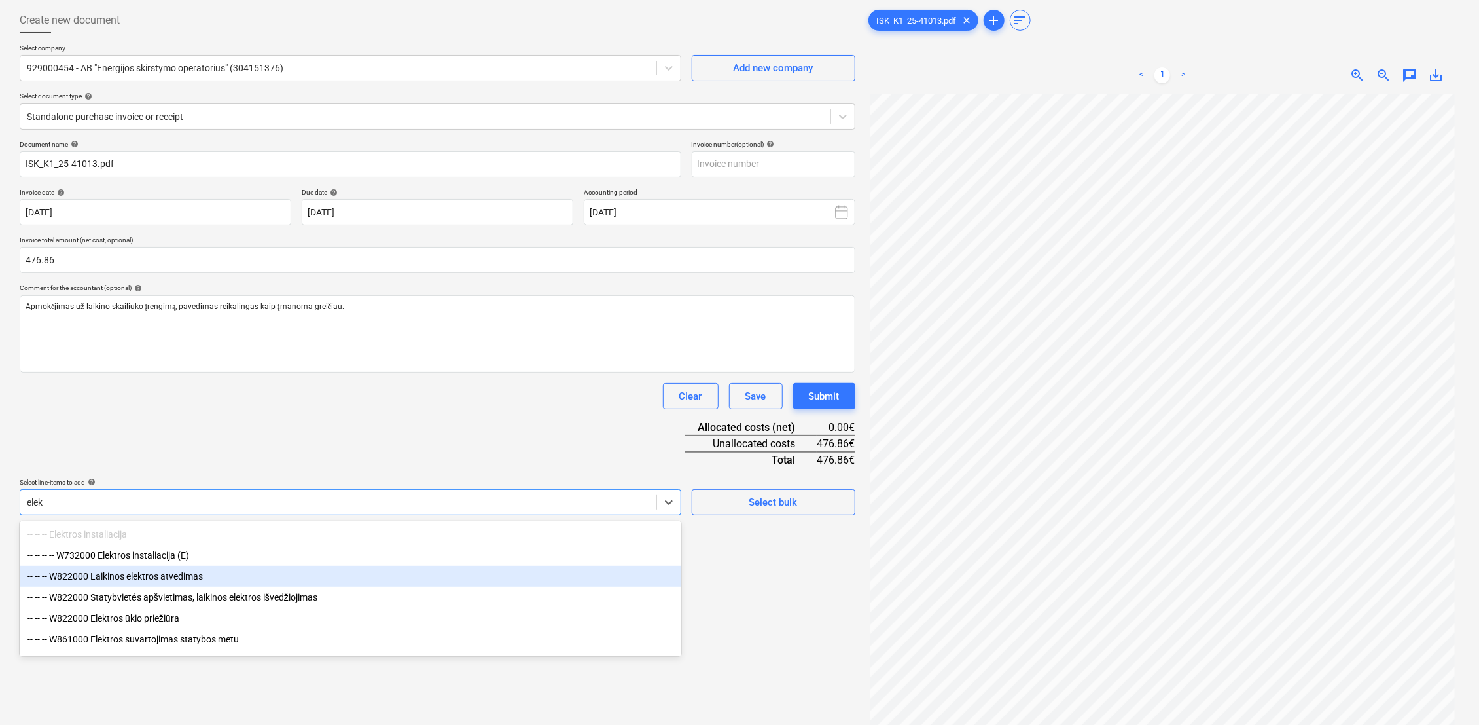 This screenshot has height=725, width=1479. What do you see at coordinates (774, 68) in the screenshot?
I see `div: Add new company` at bounding box center [774, 68].